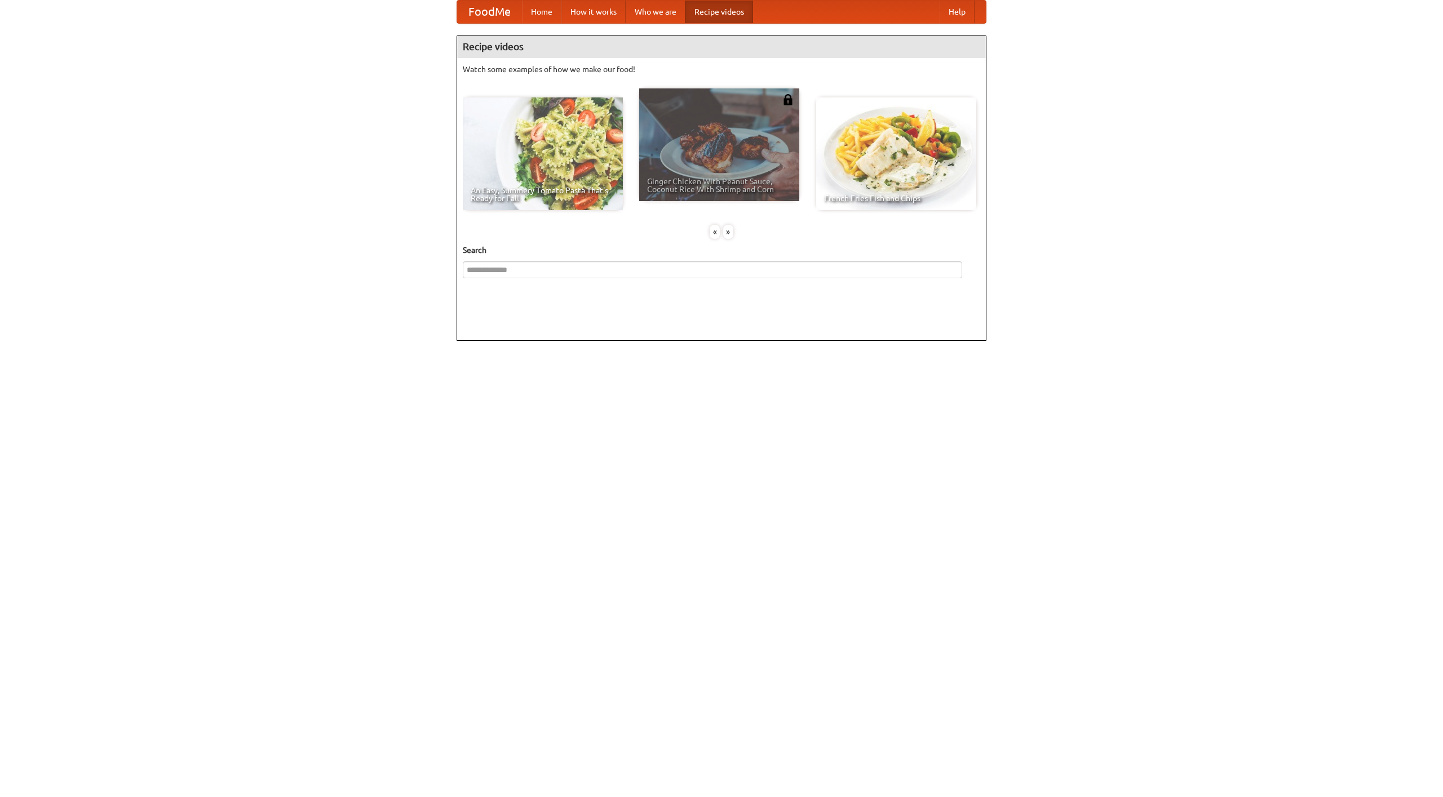 The height and width of the screenshot is (797, 1443). Describe the element at coordinates (593, 12) in the screenshot. I see `a: How it works` at that location.